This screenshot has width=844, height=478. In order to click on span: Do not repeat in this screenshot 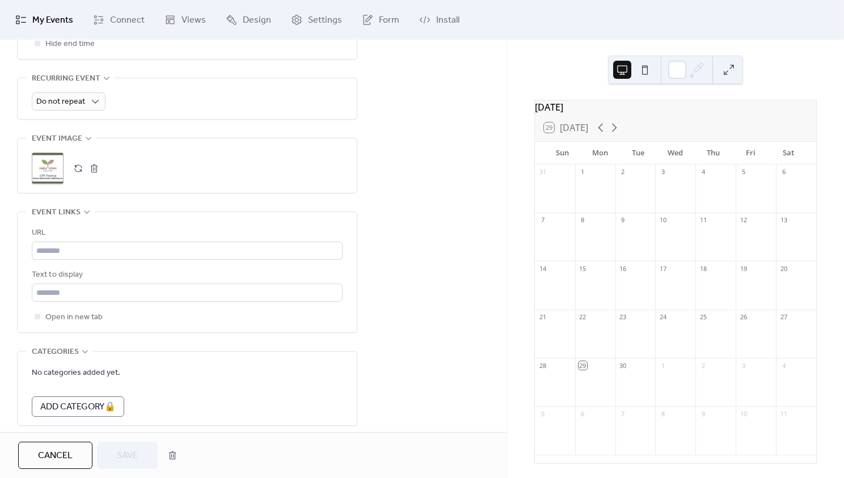, I will do `click(61, 101)`.